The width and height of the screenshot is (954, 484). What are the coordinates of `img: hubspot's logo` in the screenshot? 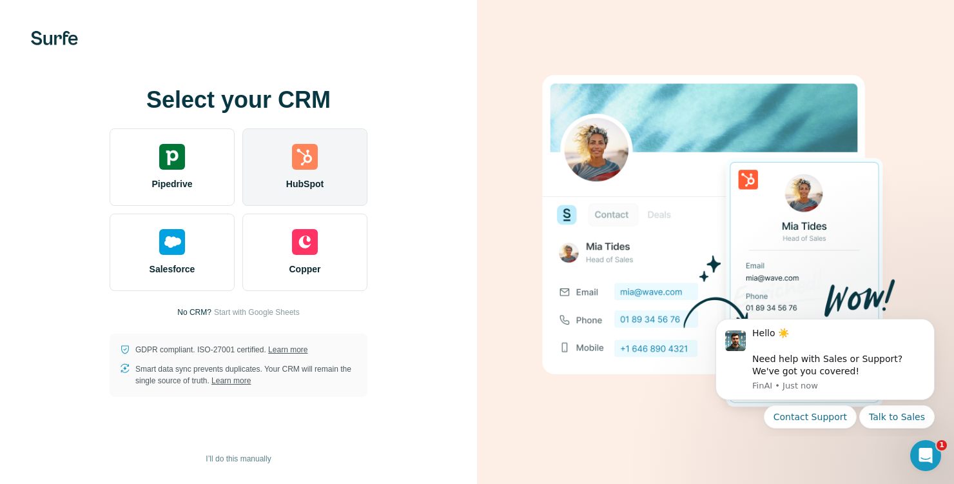 It's located at (305, 157).